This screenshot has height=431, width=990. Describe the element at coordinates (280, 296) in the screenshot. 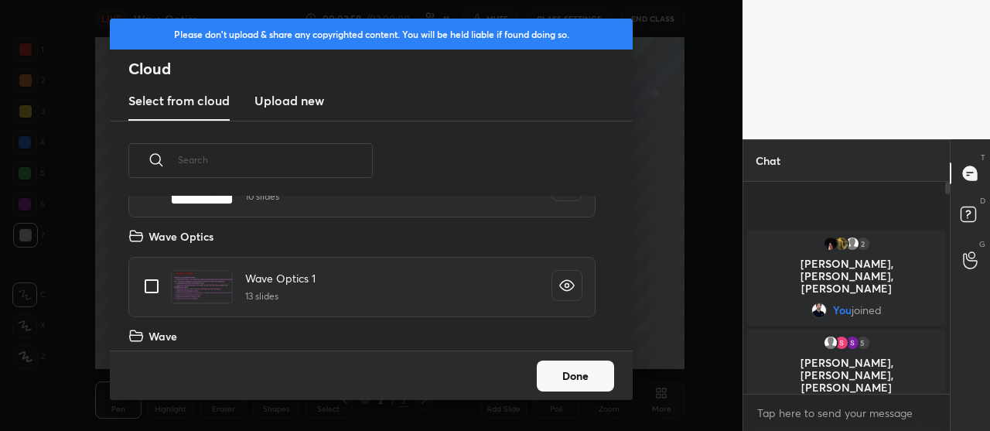

I see `h5: 13 slides` at that location.